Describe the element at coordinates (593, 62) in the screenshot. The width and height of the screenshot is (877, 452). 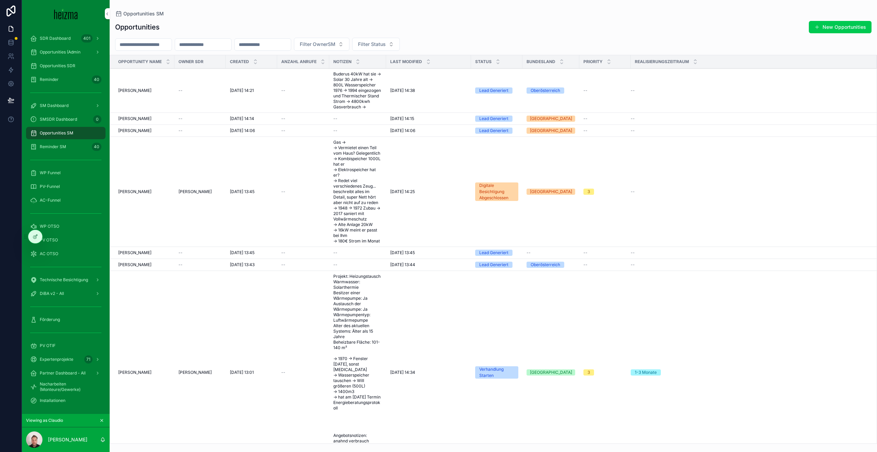
I see `span: Priority` at that location.